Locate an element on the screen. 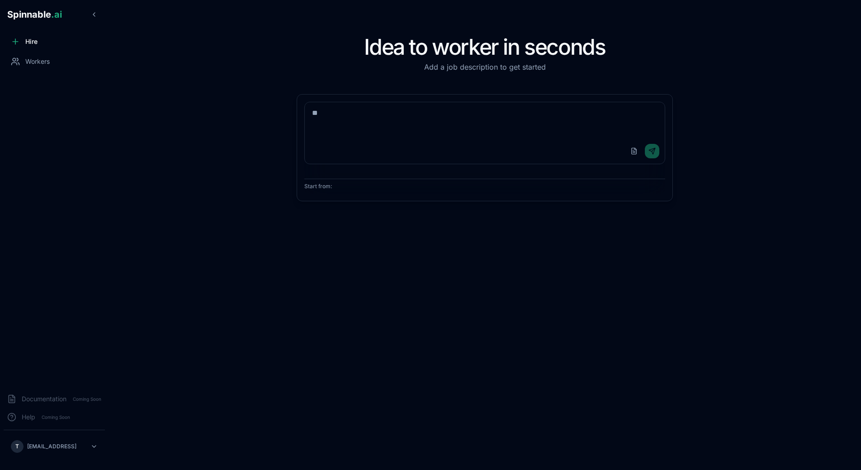 The height and width of the screenshot is (470, 861). span: Hire is located at coordinates (31, 42).